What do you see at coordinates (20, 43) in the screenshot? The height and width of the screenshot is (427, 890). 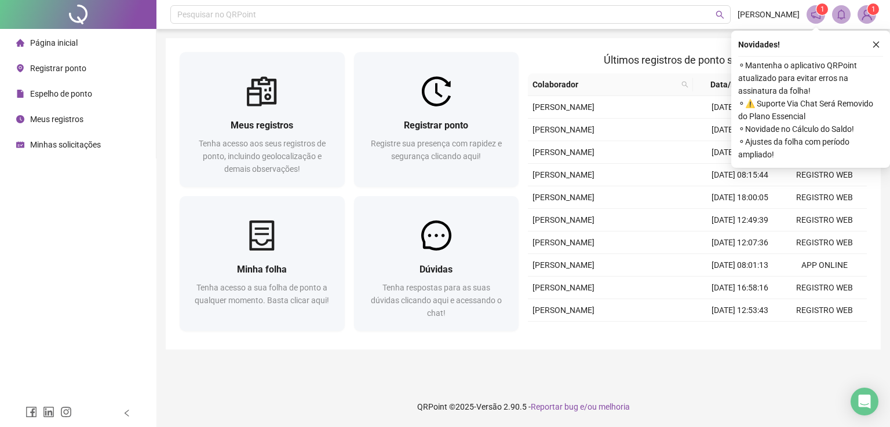 I see `span: home` at bounding box center [20, 43].